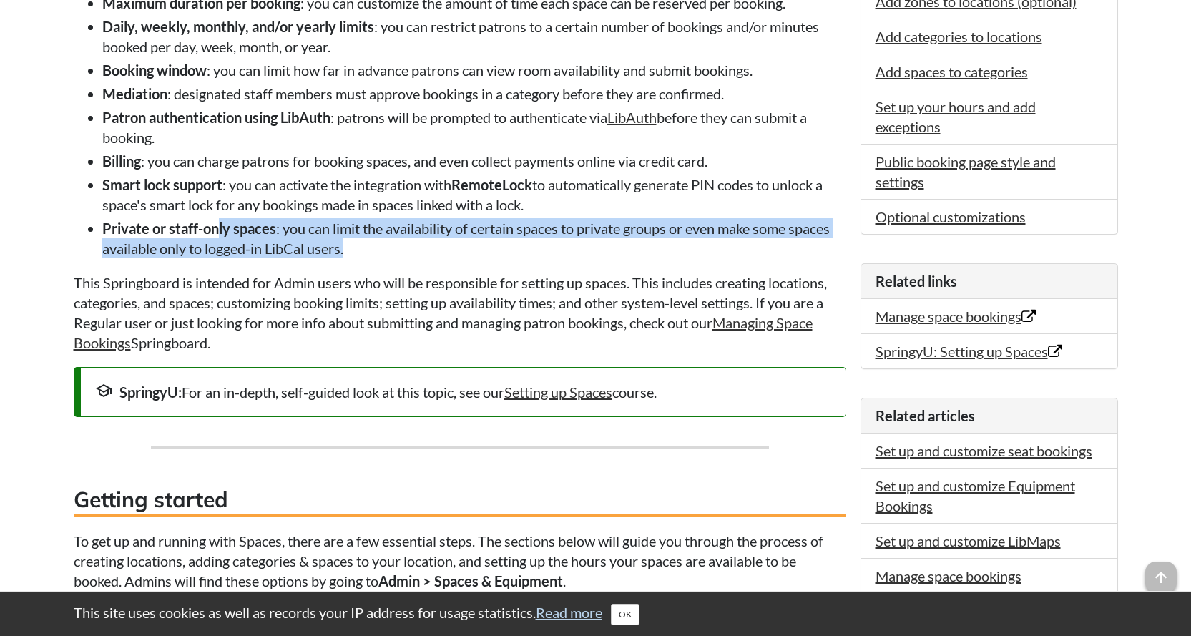 This screenshot has height=636, width=1191. I want to click on strong: SpringyU:, so click(150, 392).